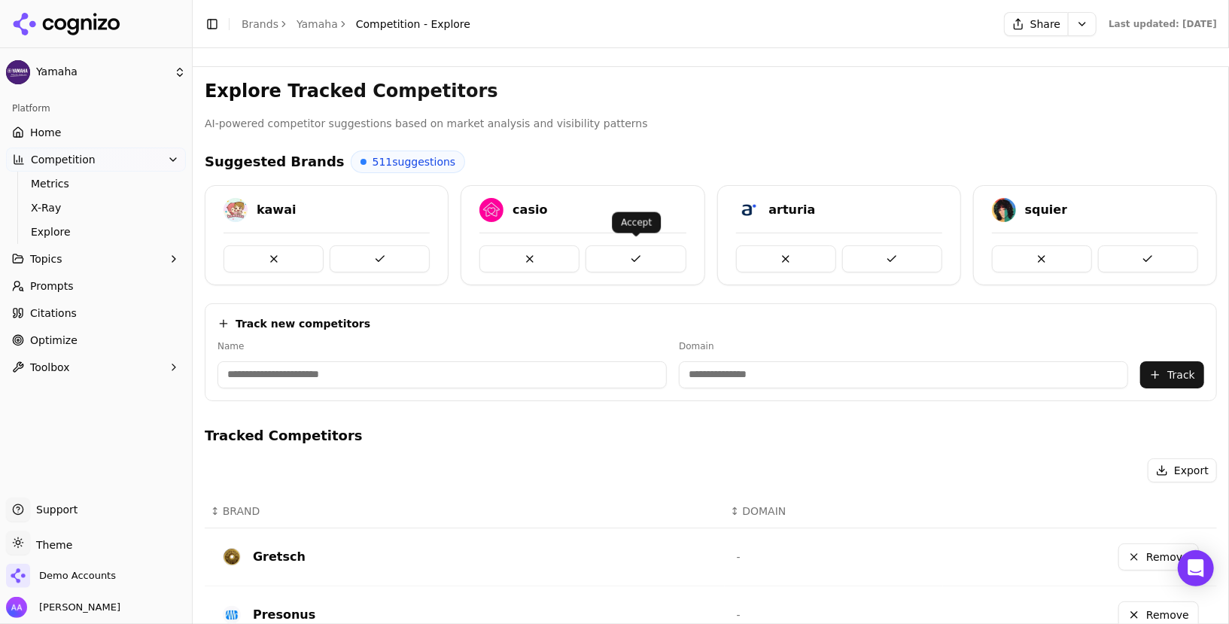 The image size is (1229, 624). What do you see at coordinates (51, 545) in the screenshot?
I see `span: Theme` at bounding box center [51, 545].